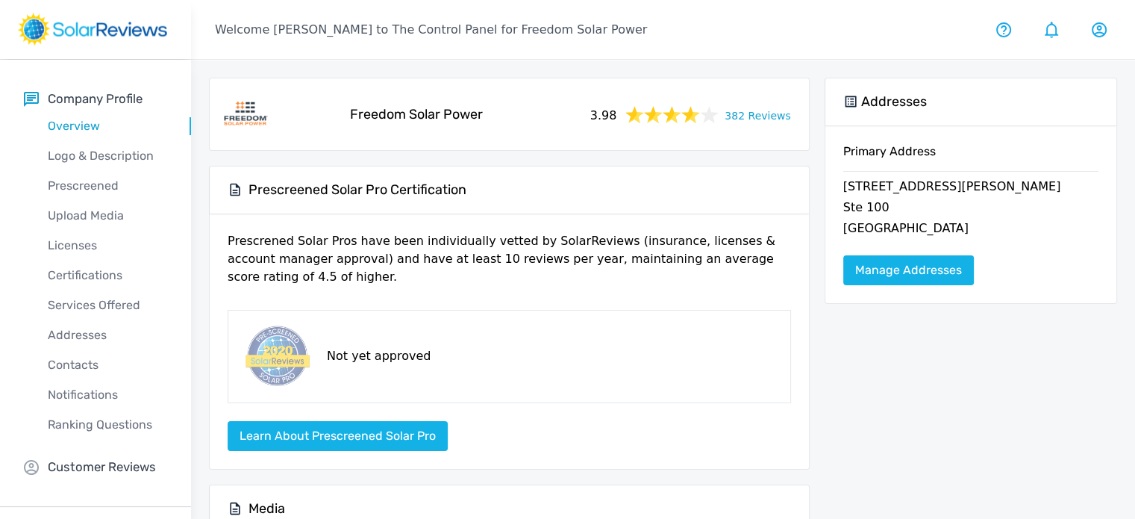 Image resolution: width=1135 pixels, height=519 pixels. What do you see at coordinates (416, 114) in the screenshot?
I see `h5: Freedom Solar Power` at bounding box center [416, 114].